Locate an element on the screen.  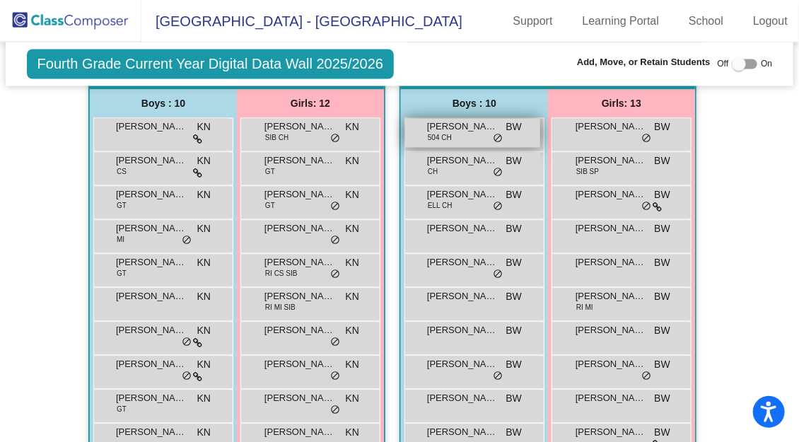
a: Support is located at coordinates (533, 21).